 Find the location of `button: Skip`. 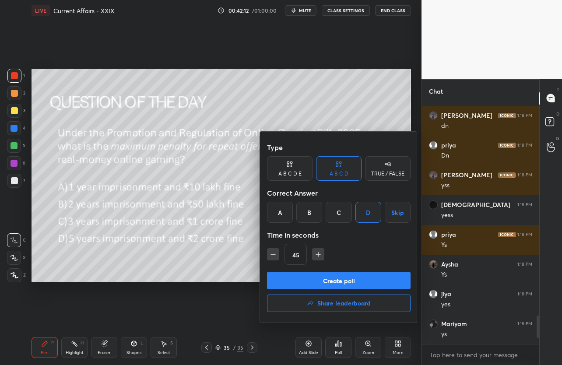

button: Skip is located at coordinates (397, 212).